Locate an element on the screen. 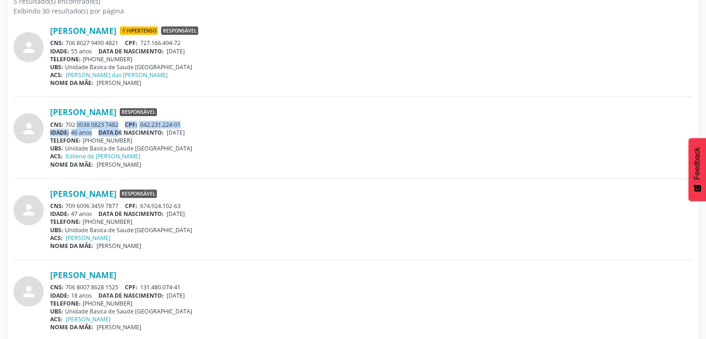 This screenshot has height=339, width=706. div: 47 anos is located at coordinates (371, 214).